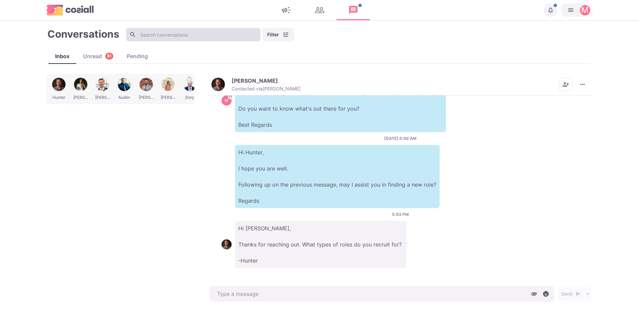 This screenshot has width=639, height=310. What do you see at coordinates (137, 56) in the screenshot?
I see `div: Pending` at bounding box center [137, 56].